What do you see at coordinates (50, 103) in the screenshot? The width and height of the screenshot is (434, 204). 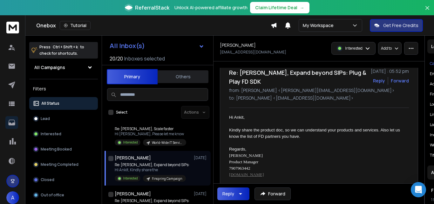 I see `p: All Status` at bounding box center [50, 103].